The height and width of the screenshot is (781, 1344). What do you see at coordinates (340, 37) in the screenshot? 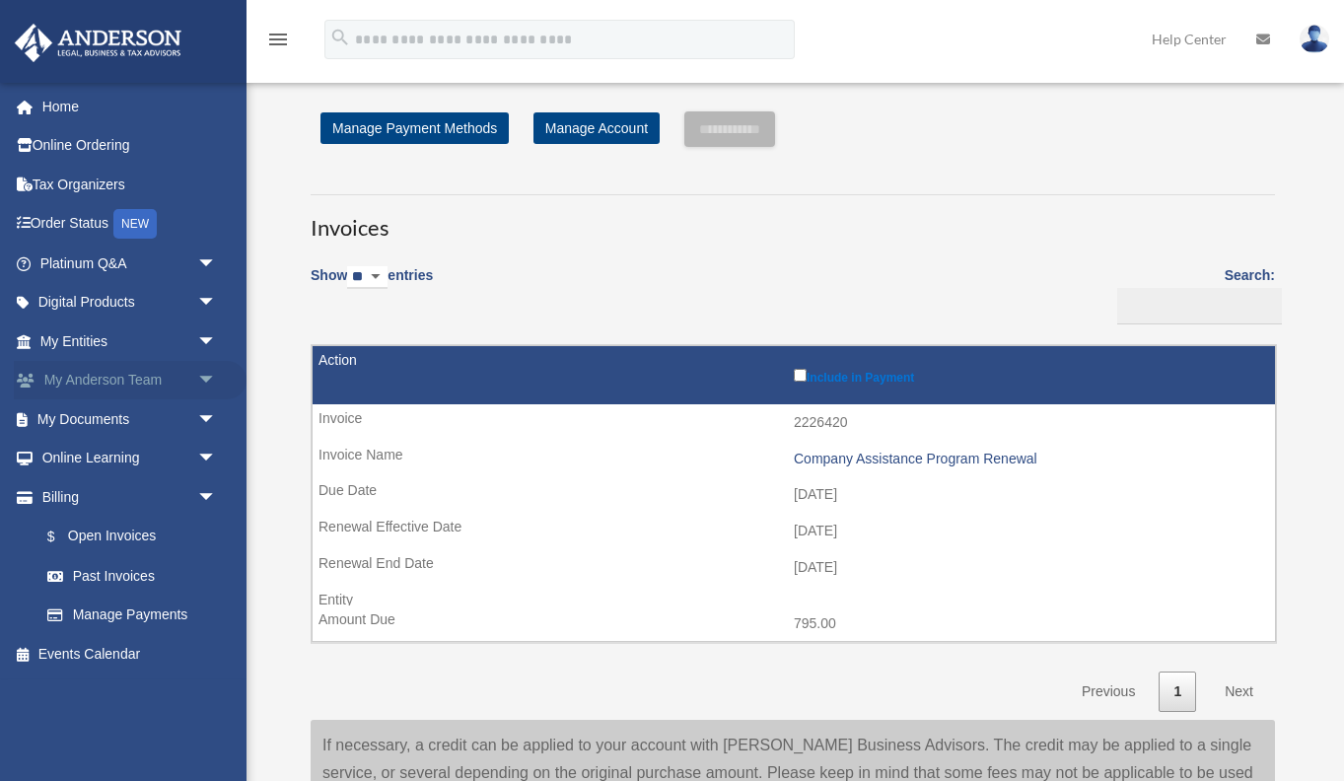
I see `i: search` at bounding box center [340, 37].